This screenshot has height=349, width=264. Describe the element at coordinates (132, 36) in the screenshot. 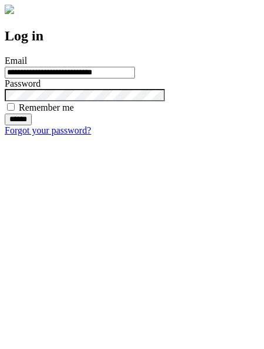

I see `h2: Log in` at that location.